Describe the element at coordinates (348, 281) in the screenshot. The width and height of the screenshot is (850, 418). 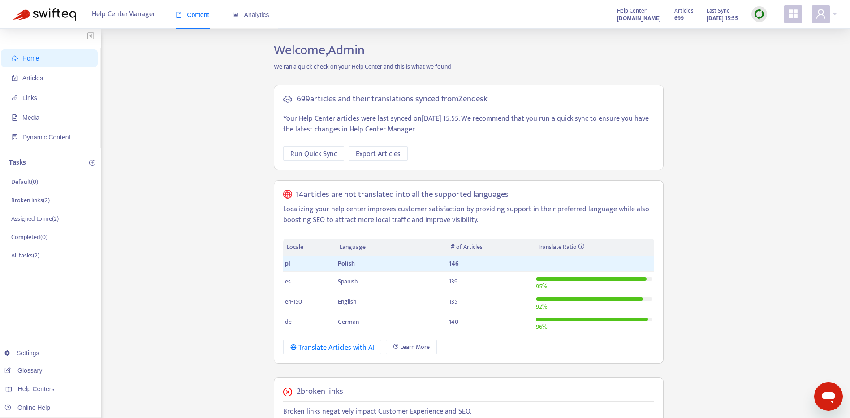
I see `span: Spanish` at that location.